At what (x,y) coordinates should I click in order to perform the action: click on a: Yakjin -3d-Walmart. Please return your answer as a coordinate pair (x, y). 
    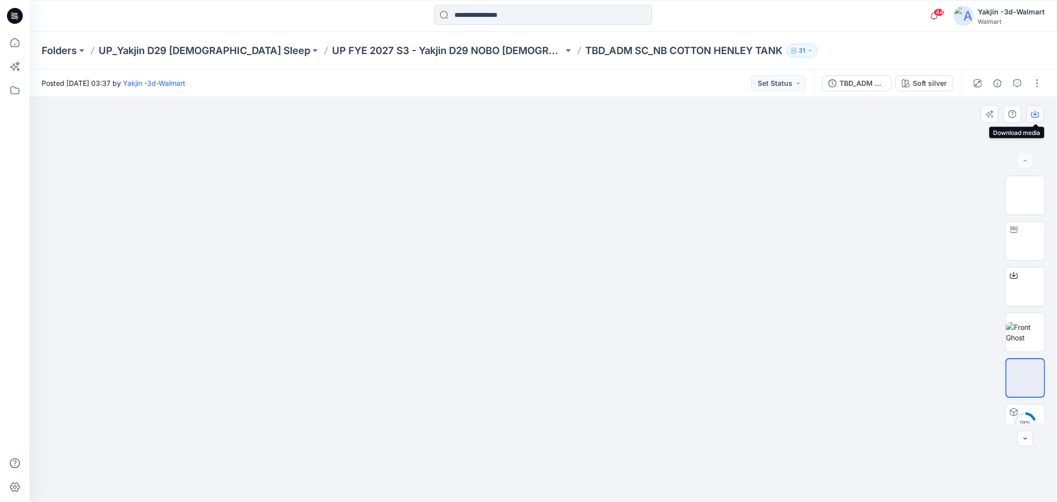
    Looking at the image, I should click on (154, 83).